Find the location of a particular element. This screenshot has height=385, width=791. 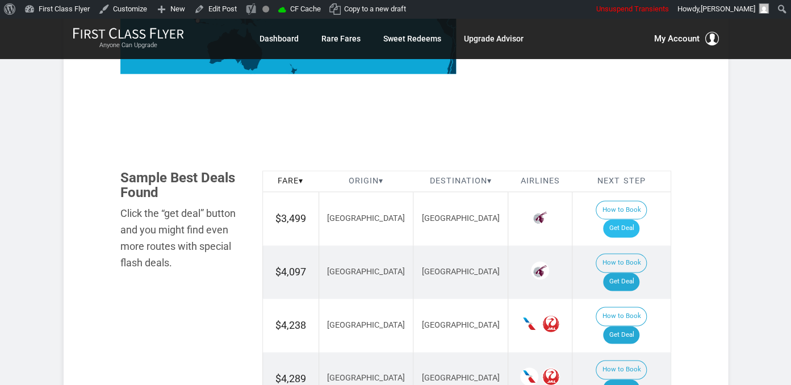

button: My Account is located at coordinates (686, 39).